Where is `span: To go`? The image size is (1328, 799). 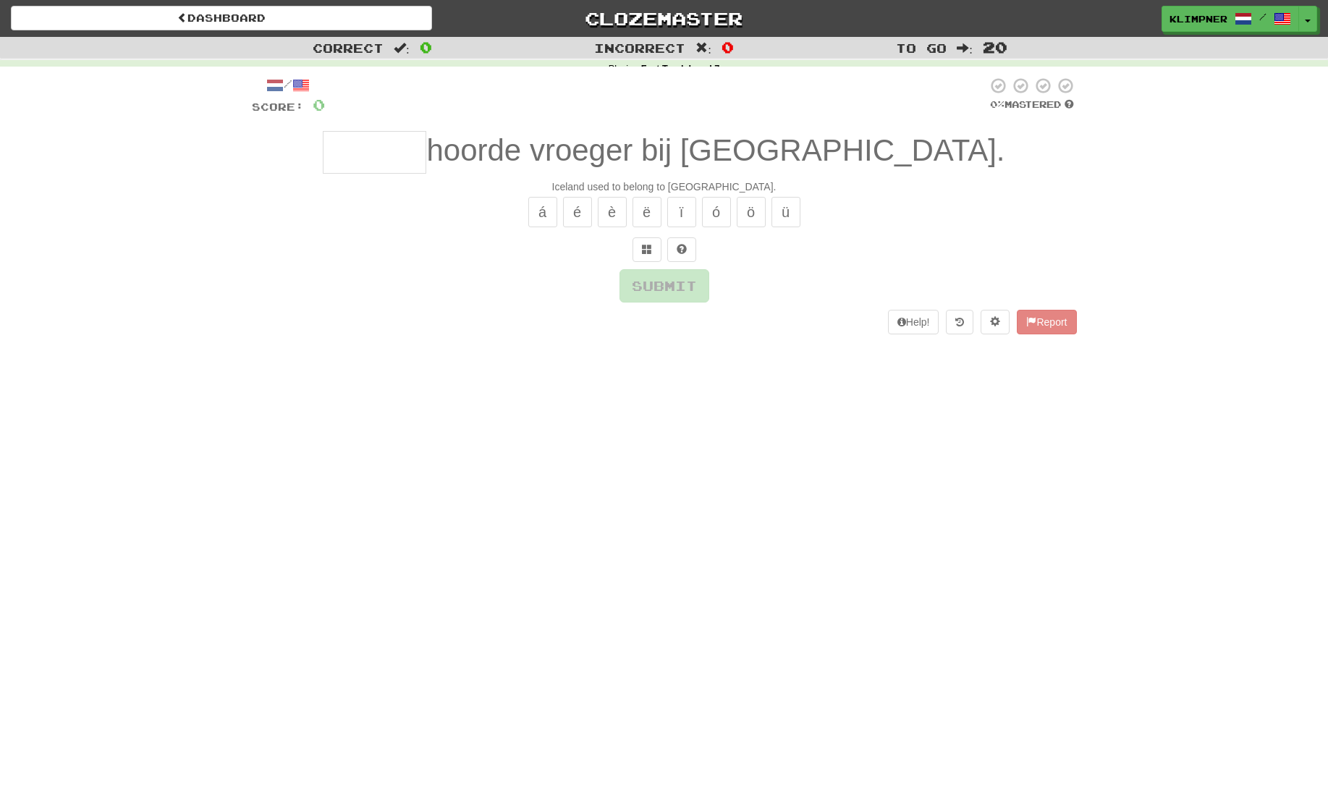
span: To go is located at coordinates (922, 48).